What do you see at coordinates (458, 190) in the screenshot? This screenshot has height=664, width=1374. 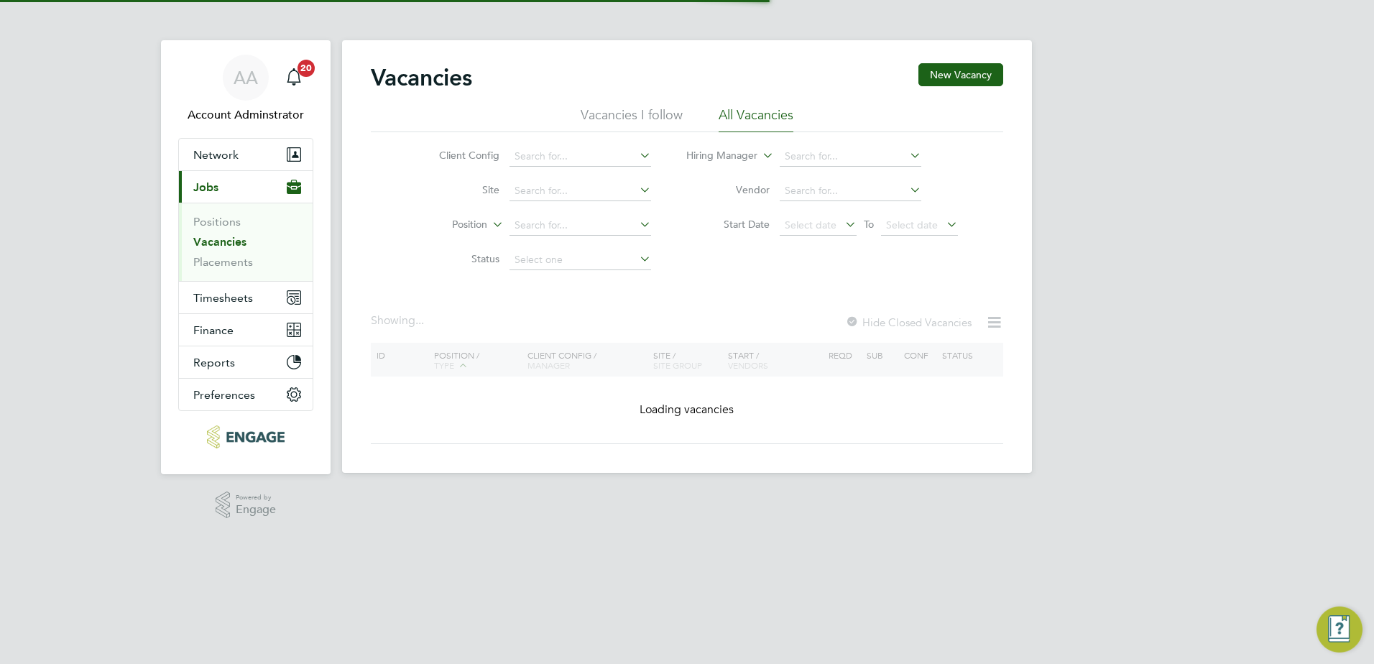 I see `label: Site` at bounding box center [458, 190].